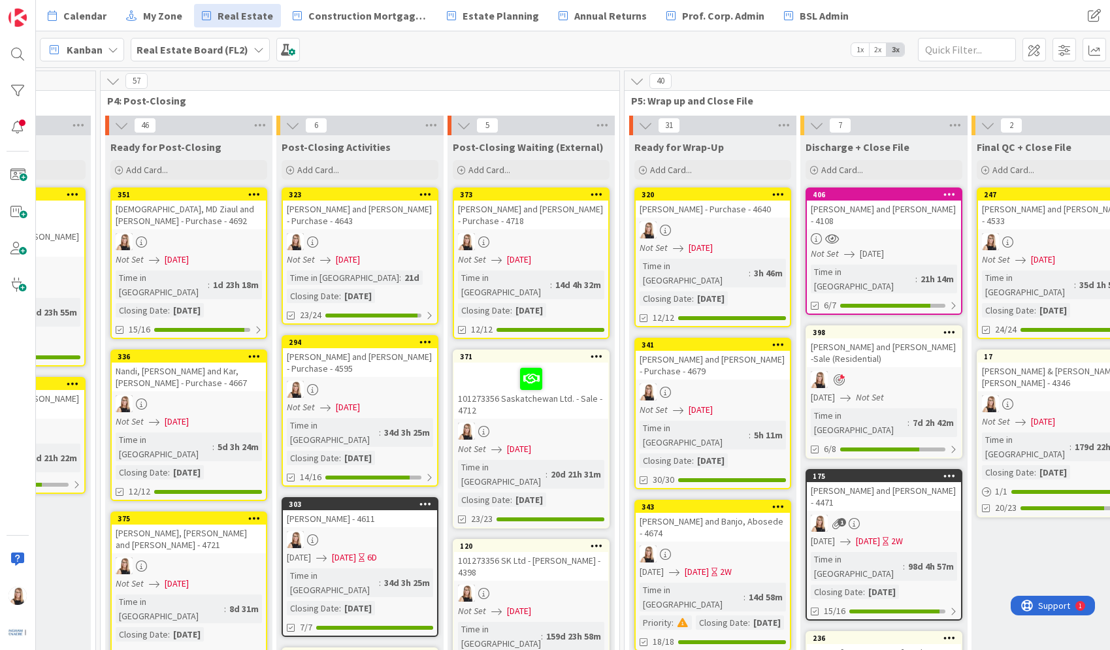  Describe the element at coordinates (163, 16) in the screenshot. I see `span: My Zone` at that location.